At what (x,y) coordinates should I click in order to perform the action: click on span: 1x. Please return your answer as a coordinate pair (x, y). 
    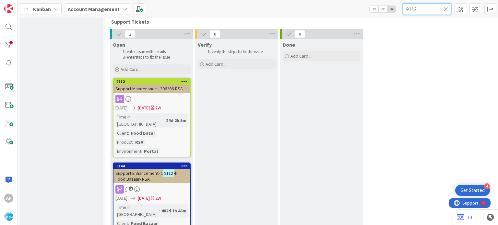
    Looking at the image, I should click on (374, 9).